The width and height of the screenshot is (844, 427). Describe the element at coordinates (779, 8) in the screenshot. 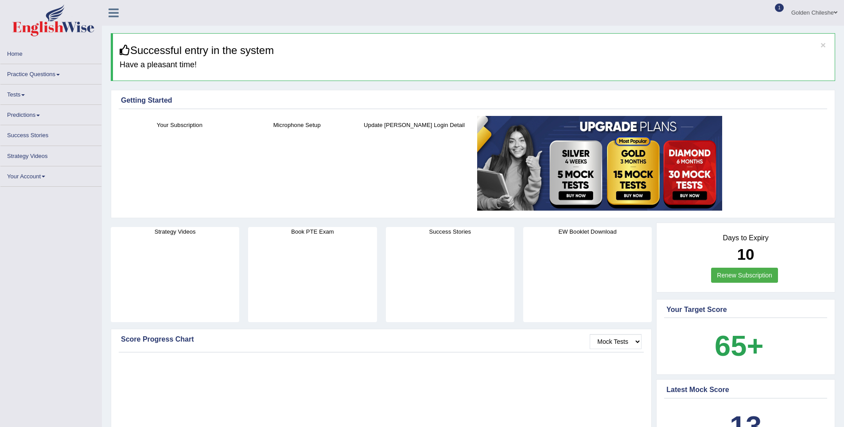

I see `span: 1` at that location.